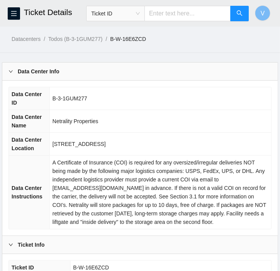 Image resolution: width=280 pixels, height=271 pixels. I want to click on span: A Certificate of Insurance (COI) is required for any oversized/irregular deliveries NOT being mad..., so click(159, 192).